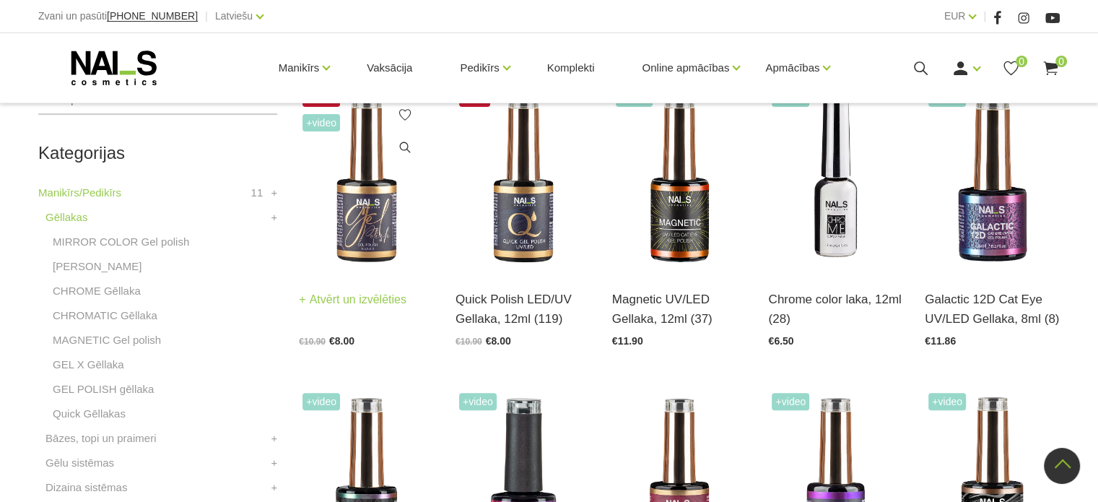  What do you see at coordinates (118, 16) in the screenshot?
I see `div: Zvani un pasūti` at bounding box center [118, 16].